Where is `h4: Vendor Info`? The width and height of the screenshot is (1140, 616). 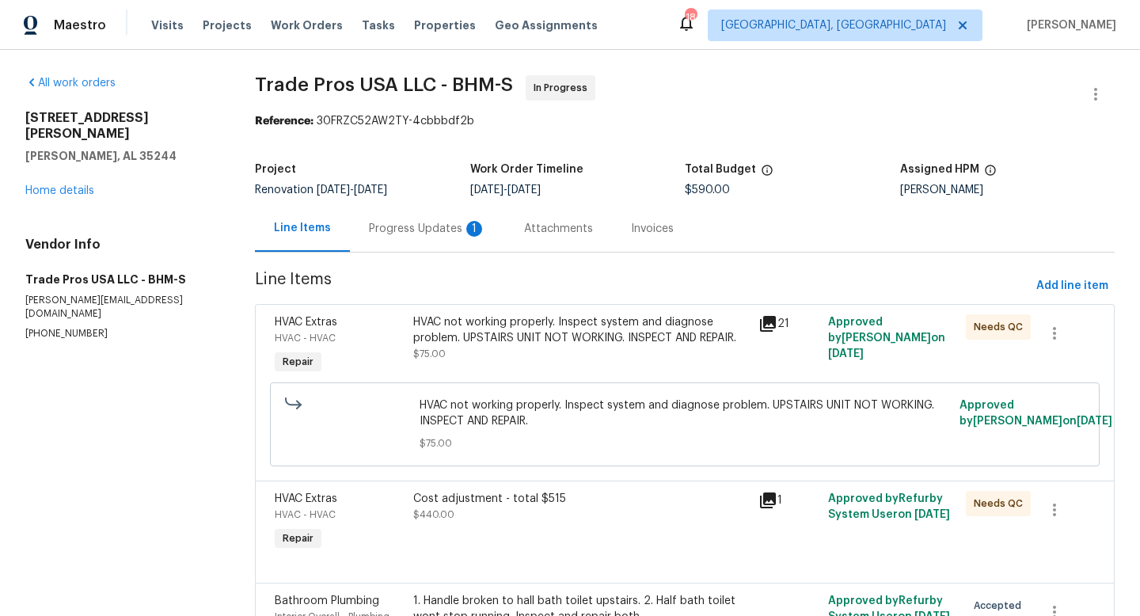 h4: Vendor Info is located at coordinates (121, 245).